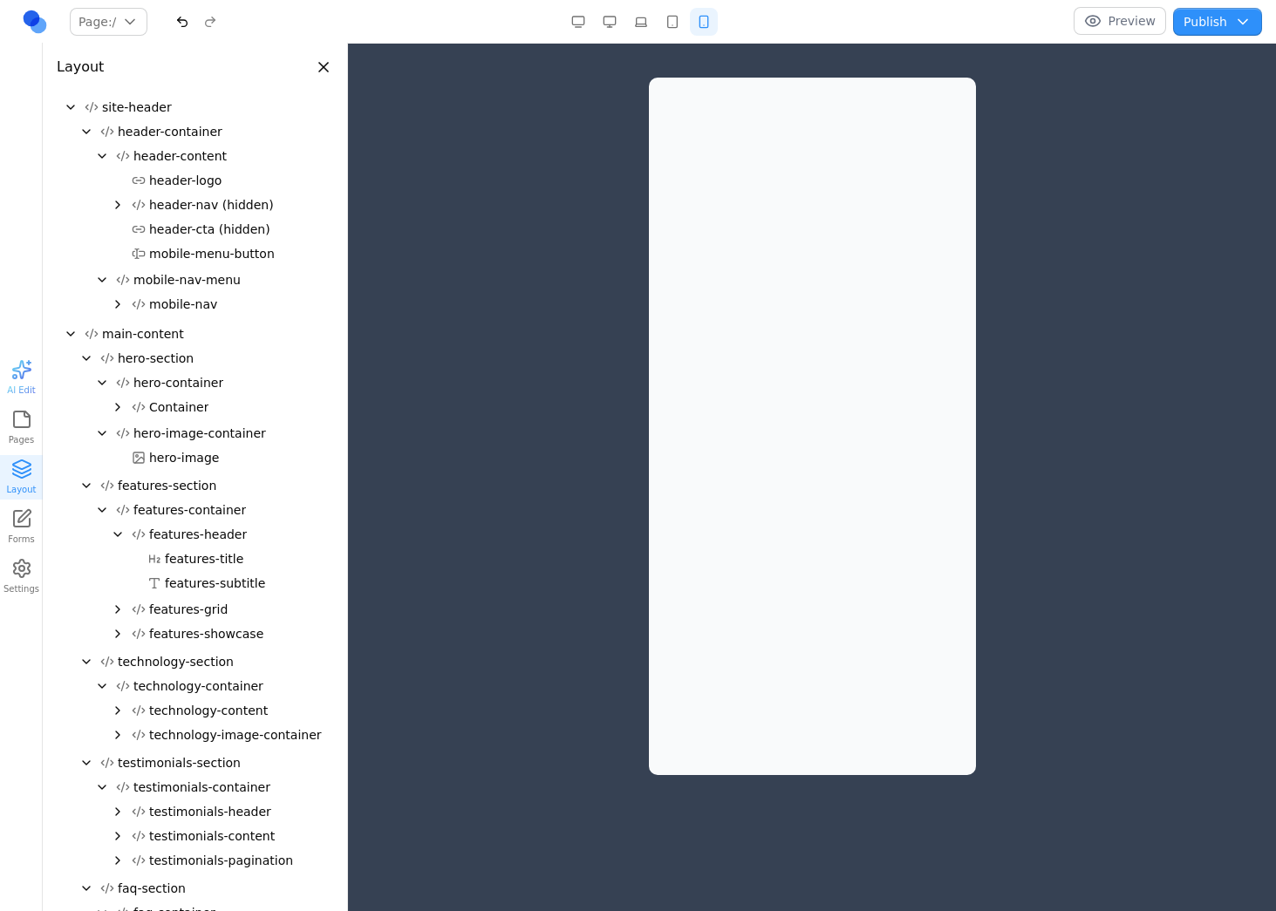 The height and width of the screenshot is (911, 1276). I want to click on span: mobile-menu-button, so click(212, 254).